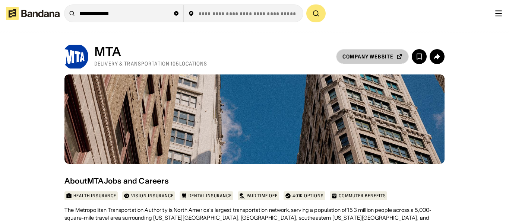 The image size is (509, 223). I want to click on div: Dental insurance, so click(210, 196).